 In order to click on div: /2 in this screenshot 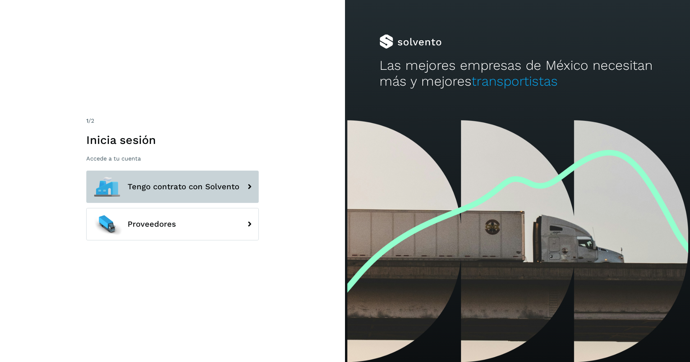, I will do `click(173, 121)`.